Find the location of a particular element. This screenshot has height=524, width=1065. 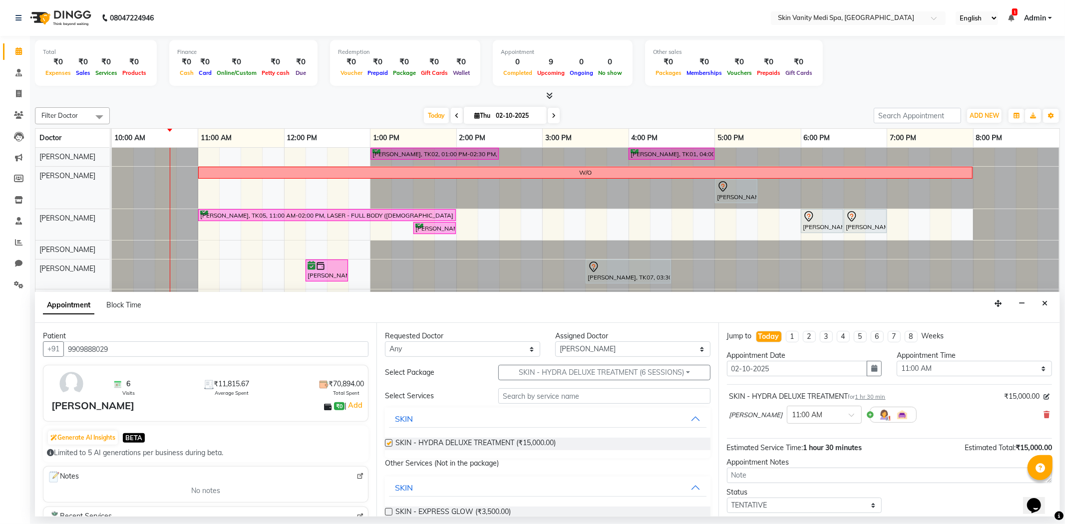

div: 9 is located at coordinates (551, 62).